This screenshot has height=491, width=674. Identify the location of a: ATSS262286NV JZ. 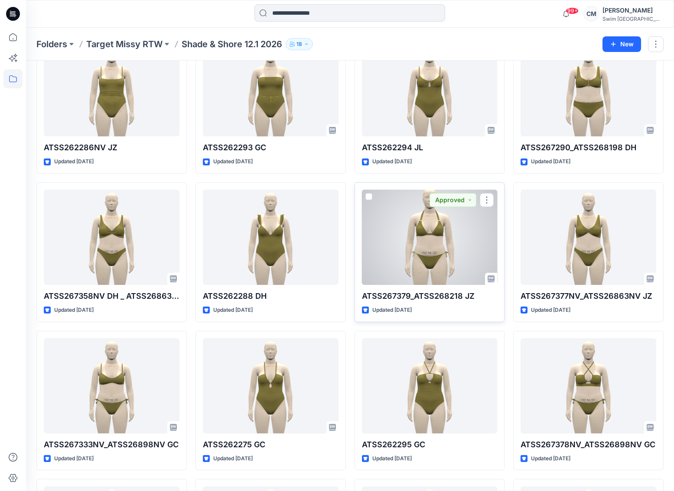
(111, 89).